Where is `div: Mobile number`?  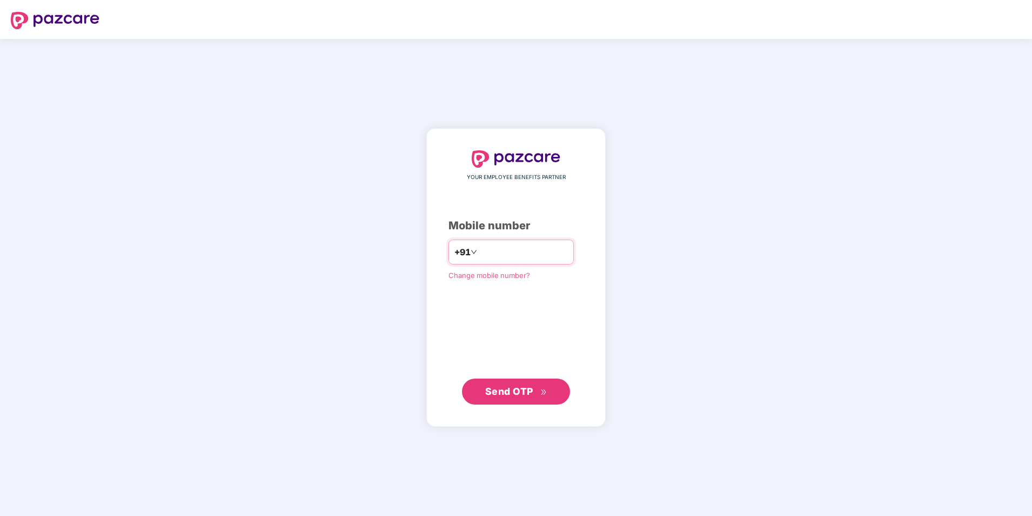 div: Mobile number is located at coordinates (516, 225).